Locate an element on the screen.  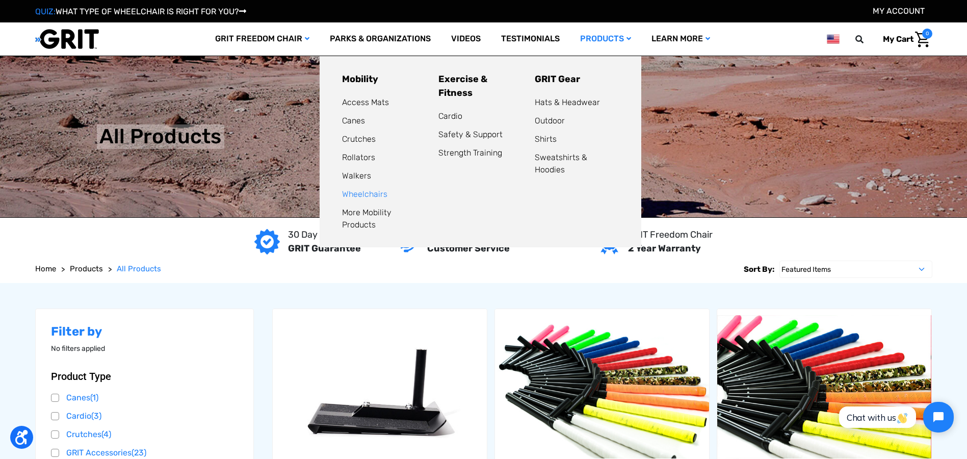
img: Levers (Pair) is located at coordinates (602, 386).